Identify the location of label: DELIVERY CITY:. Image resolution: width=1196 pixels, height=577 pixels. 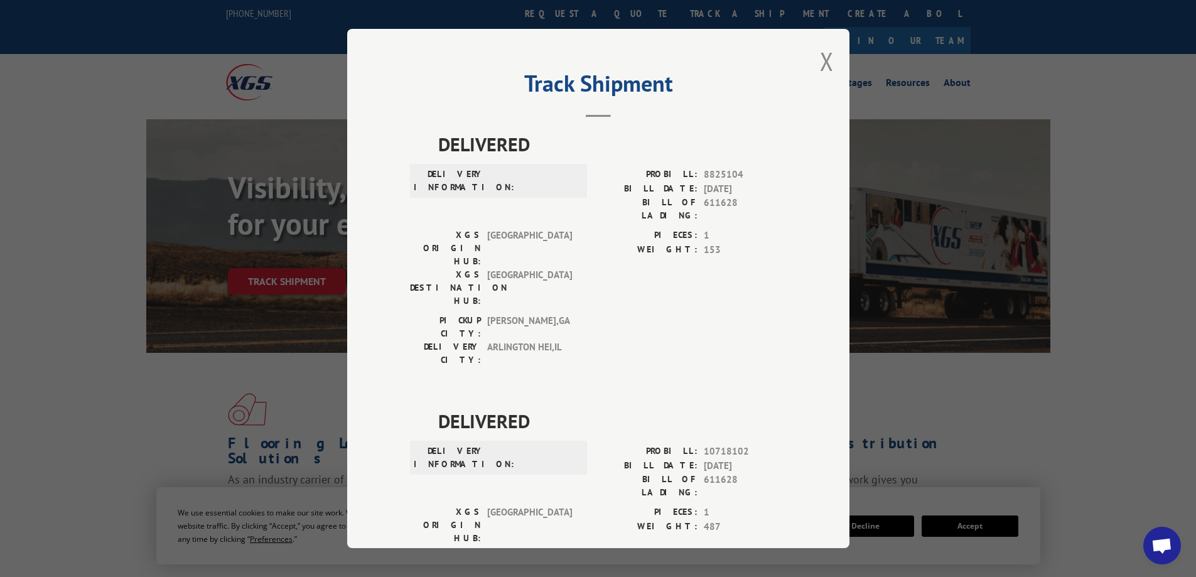
(445, 353).